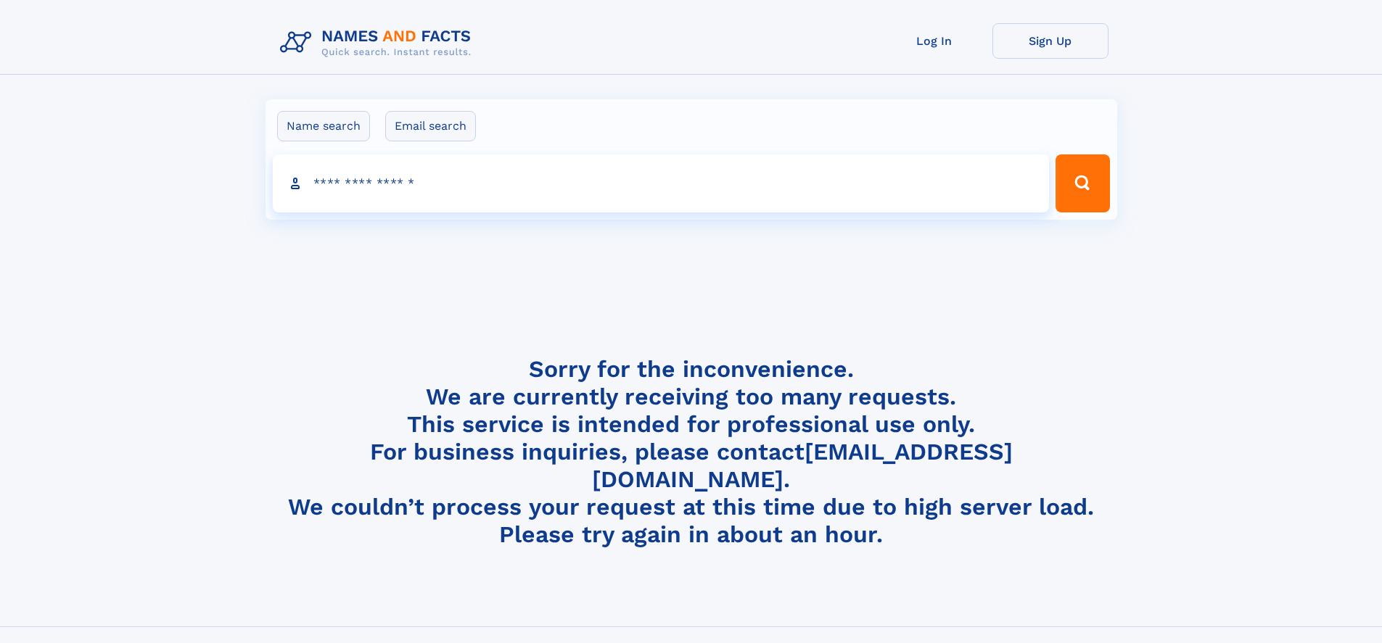 This screenshot has height=643, width=1382. Describe the element at coordinates (1050, 41) in the screenshot. I see `a: Sign Up` at that location.